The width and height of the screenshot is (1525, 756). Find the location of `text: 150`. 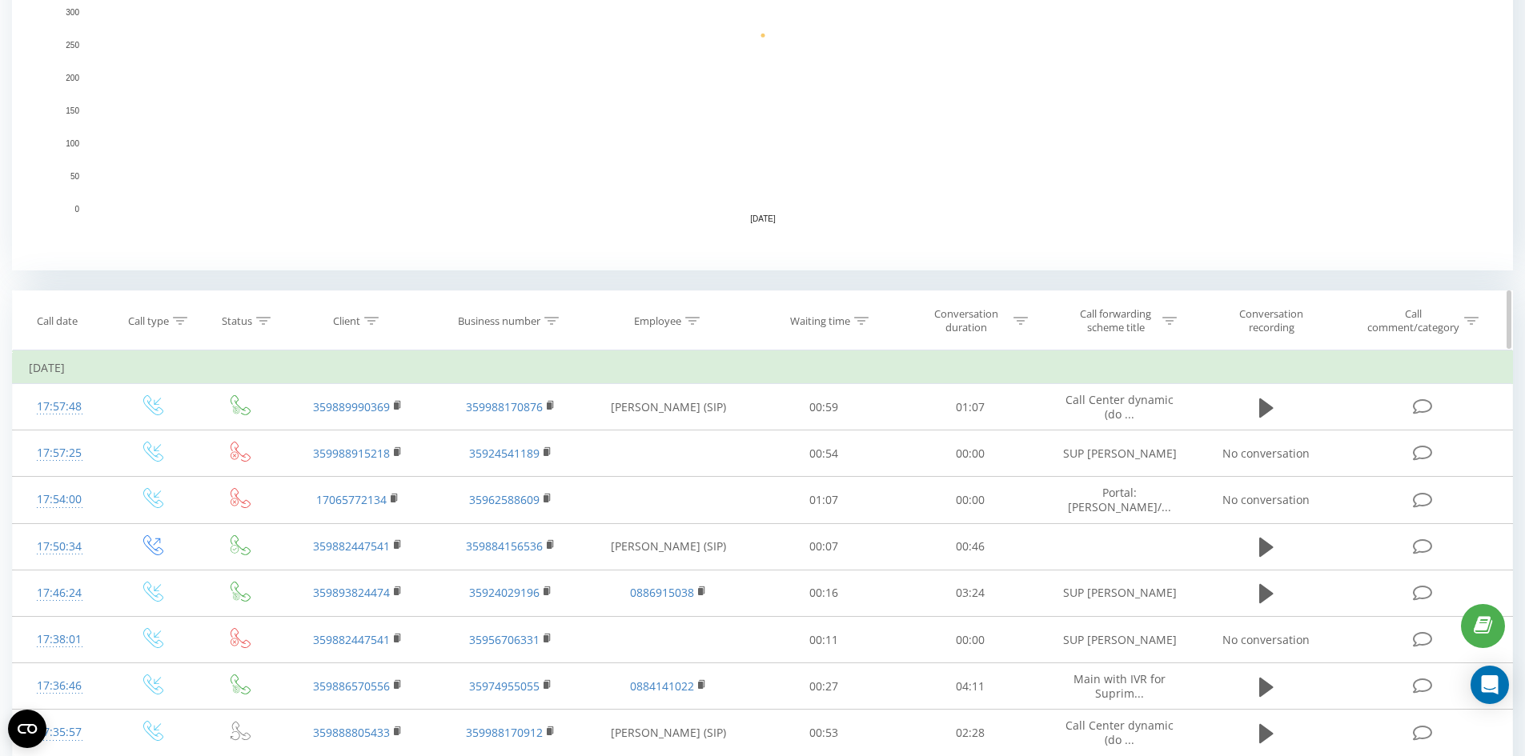

text: 150 is located at coordinates (72, 110).